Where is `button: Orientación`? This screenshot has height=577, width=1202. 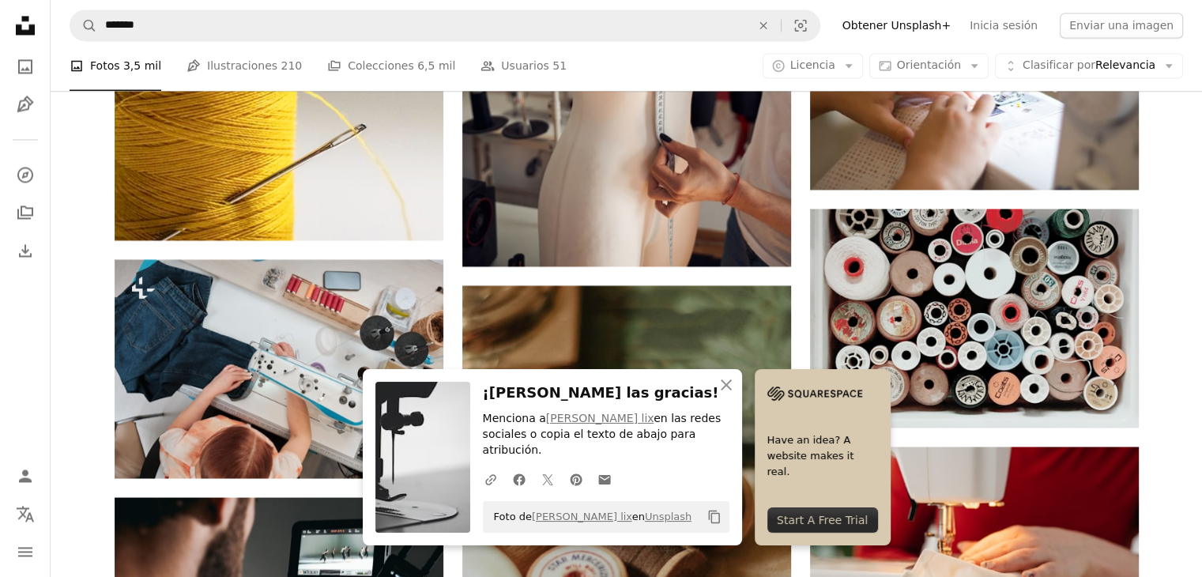 button: Orientación is located at coordinates (928, 66).